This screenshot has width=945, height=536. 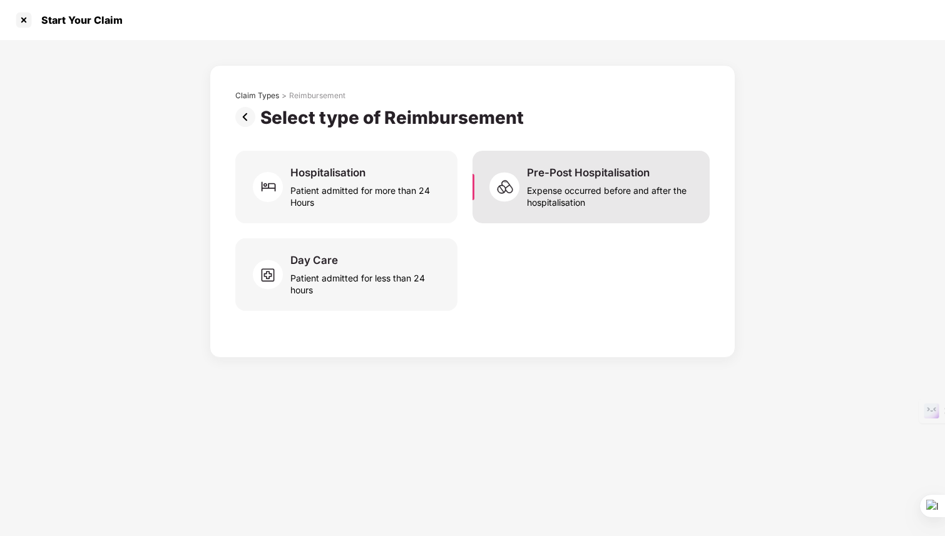 I want to click on img: svg+xml;base64,PHN2ZyB4bWxucz0iaHR0cDovL3d3dy53My5vcmcvMjAwMC9zdmciIHdpZHRoPSI2MCIgaGVpZ2h0PSI2MC..., so click(x=271, y=187).